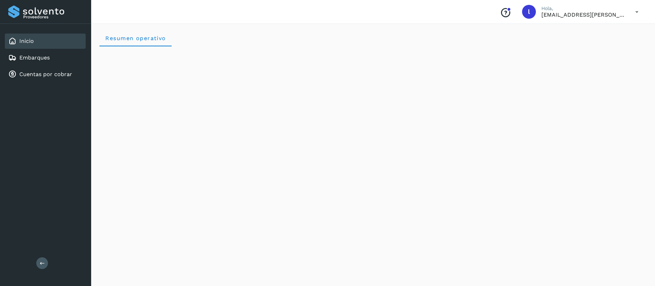  Describe the element at coordinates (45, 41) in the screenshot. I see `div: Inicio` at that location.